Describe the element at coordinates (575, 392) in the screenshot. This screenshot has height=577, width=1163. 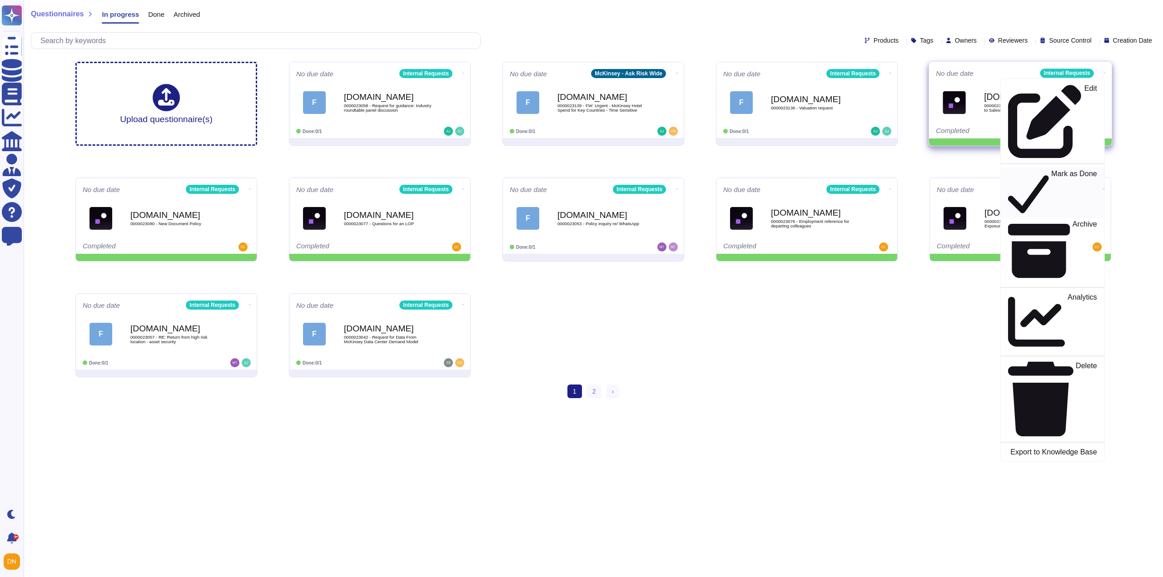
I see `span: 1` at that location.